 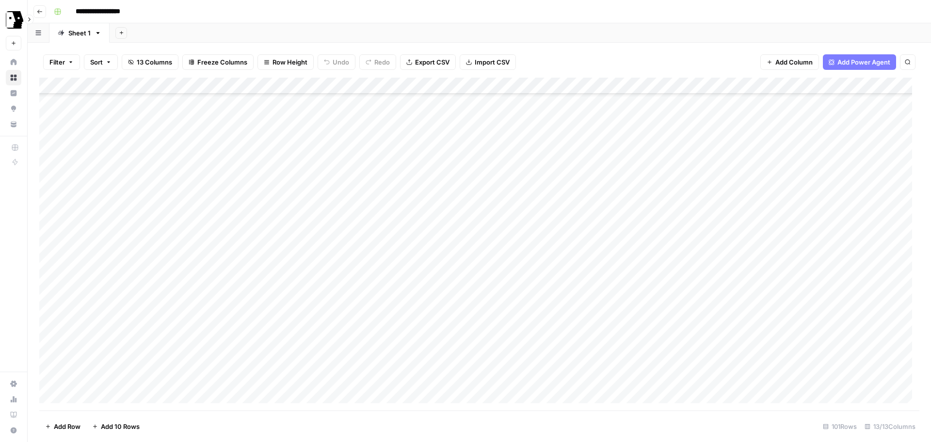 What do you see at coordinates (840, 426) in the screenshot?
I see `div: 101 Rows` at bounding box center [840, 426].